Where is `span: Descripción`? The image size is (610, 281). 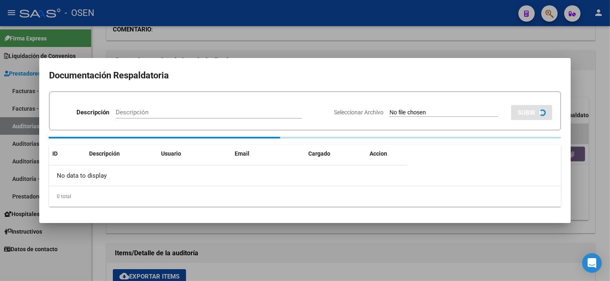
span: Descripción is located at coordinates (104, 154).